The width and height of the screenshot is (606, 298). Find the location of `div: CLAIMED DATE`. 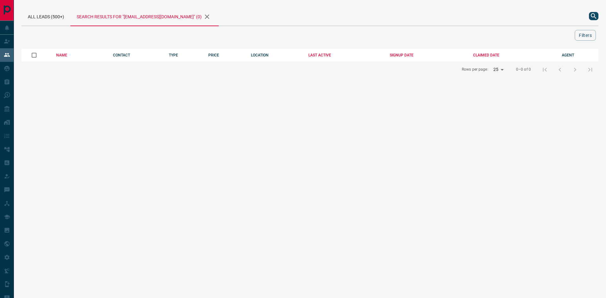

div: CLAIMED DATE is located at coordinates (513, 55).